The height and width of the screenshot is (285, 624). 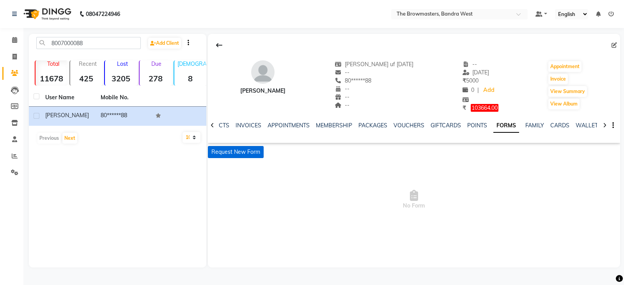 I want to click on a: CARDS, so click(x=560, y=126).